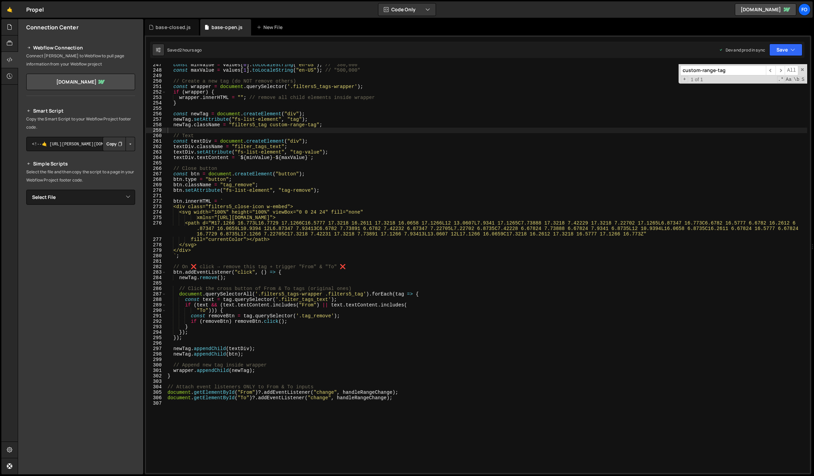 This screenshot has width=814, height=476. What do you see at coordinates (156, 103) in the screenshot?
I see `div: 254` at bounding box center [156, 103].